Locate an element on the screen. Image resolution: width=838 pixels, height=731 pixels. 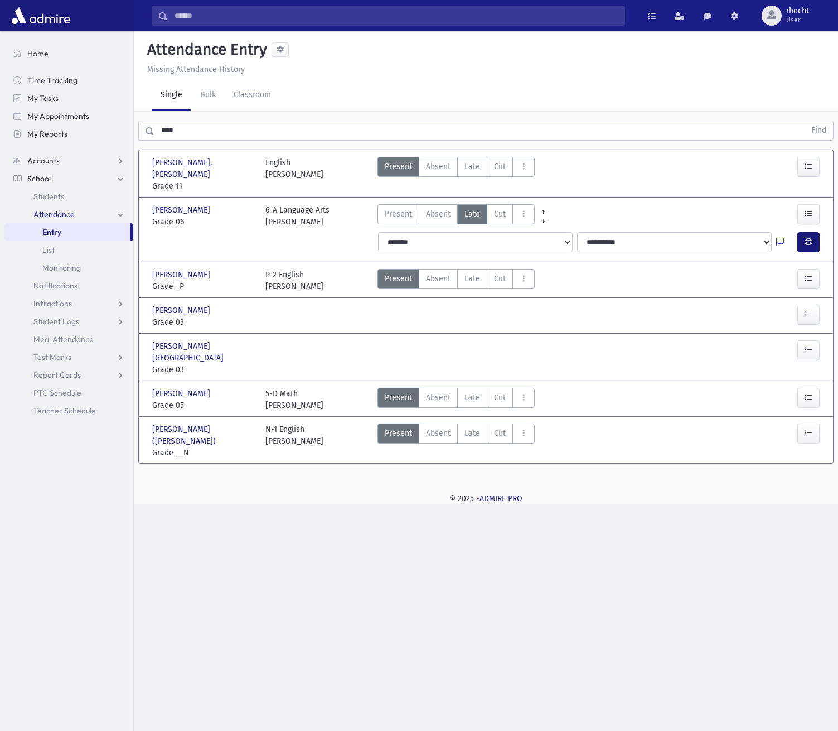
span: Accounts is located at coordinates (44, 161).